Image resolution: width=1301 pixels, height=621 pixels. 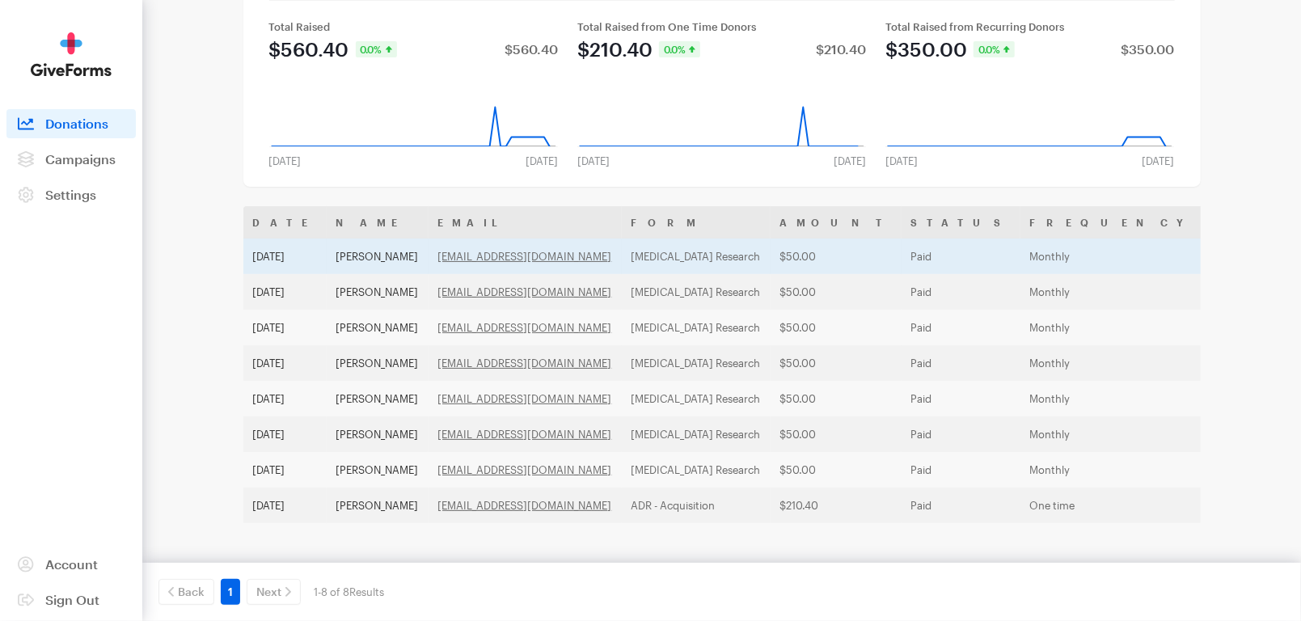 What do you see at coordinates (285, 222) in the screenshot?
I see `th: Date` at bounding box center [285, 222].